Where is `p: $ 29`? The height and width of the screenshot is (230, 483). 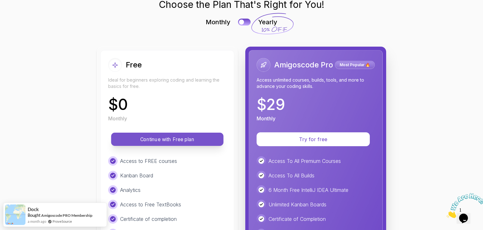 p: $ 29 is located at coordinates (271, 104).